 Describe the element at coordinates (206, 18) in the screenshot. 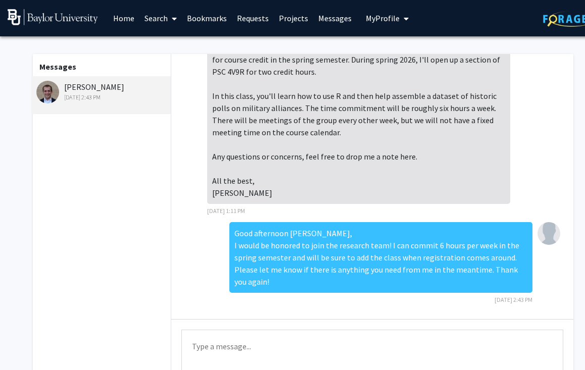

I see `a: Bookmarks` at that location.